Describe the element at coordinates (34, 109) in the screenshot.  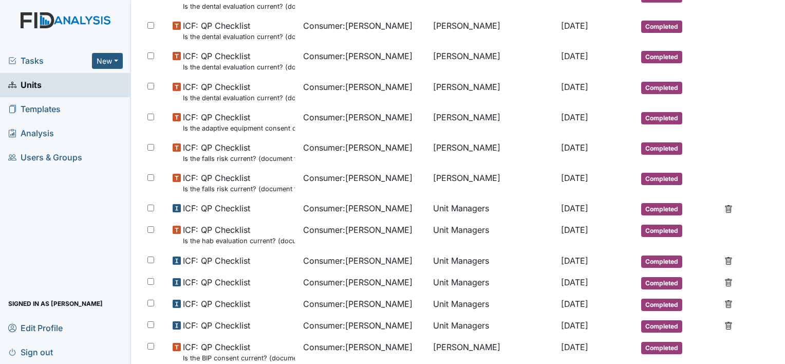
I see `span: Templates` at that location.